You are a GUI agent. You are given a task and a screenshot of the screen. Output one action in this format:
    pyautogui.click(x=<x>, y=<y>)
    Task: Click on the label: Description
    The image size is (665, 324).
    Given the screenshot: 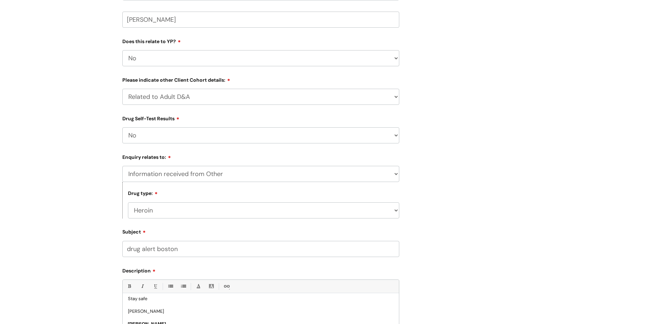 What is the action you would take?
    pyautogui.click(x=261, y=269)
    